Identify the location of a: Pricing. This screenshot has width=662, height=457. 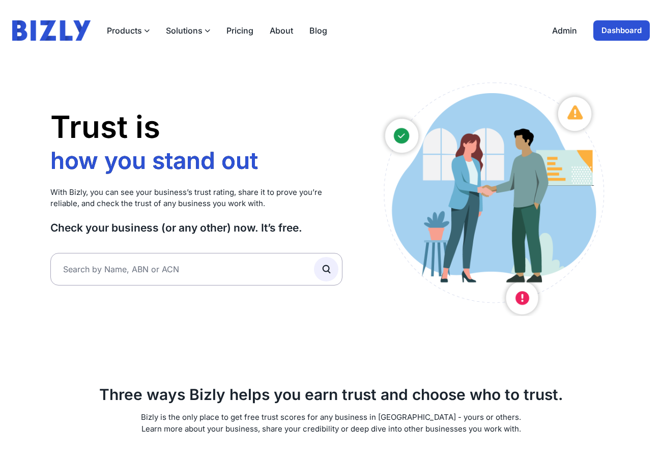
(240, 31).